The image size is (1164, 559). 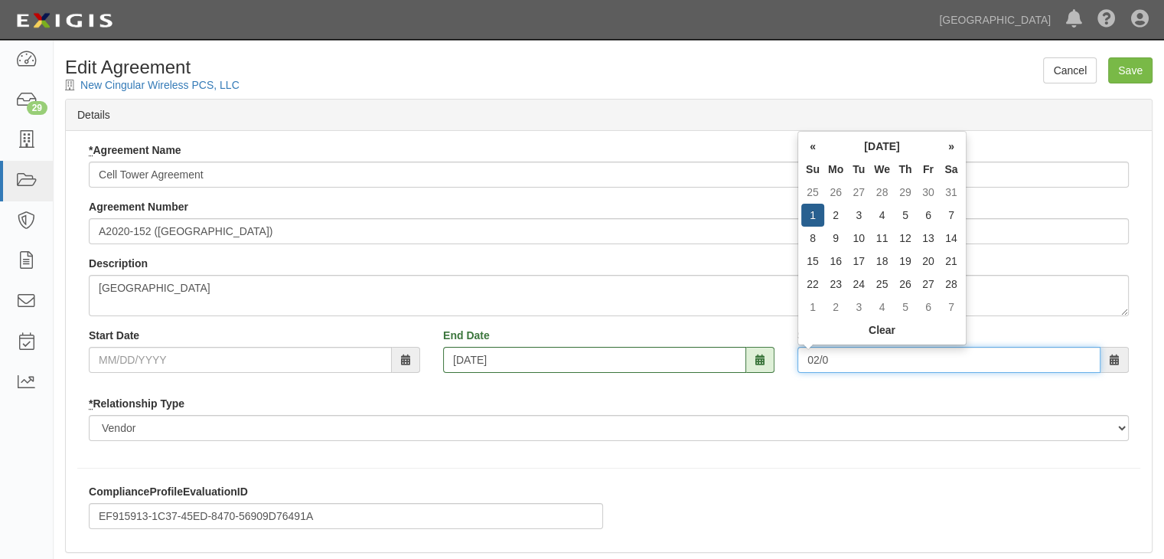 I want to click on td: 16, so click(x=835, y=261).